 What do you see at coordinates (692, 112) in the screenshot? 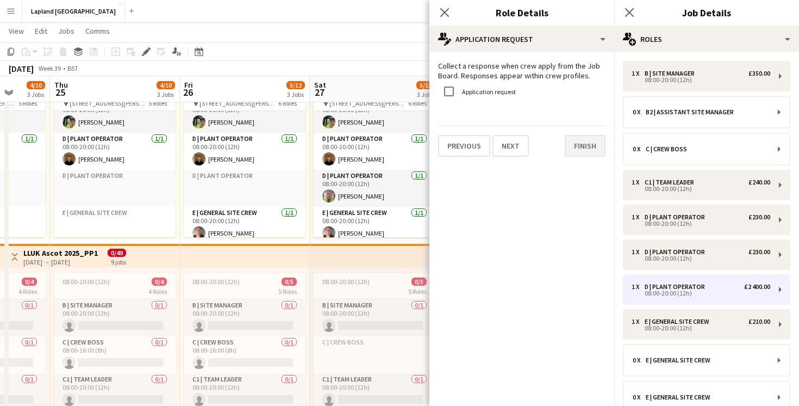
I see `div: B2 | Assistant Site Manager` at bounding box center [692, 112].